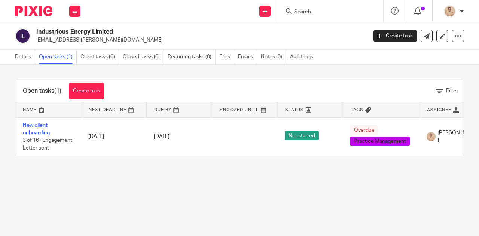  What do you see at coordinates (34, 11) in the screenshot?
I see `img: Pixie` at bounding box center [34, 11].